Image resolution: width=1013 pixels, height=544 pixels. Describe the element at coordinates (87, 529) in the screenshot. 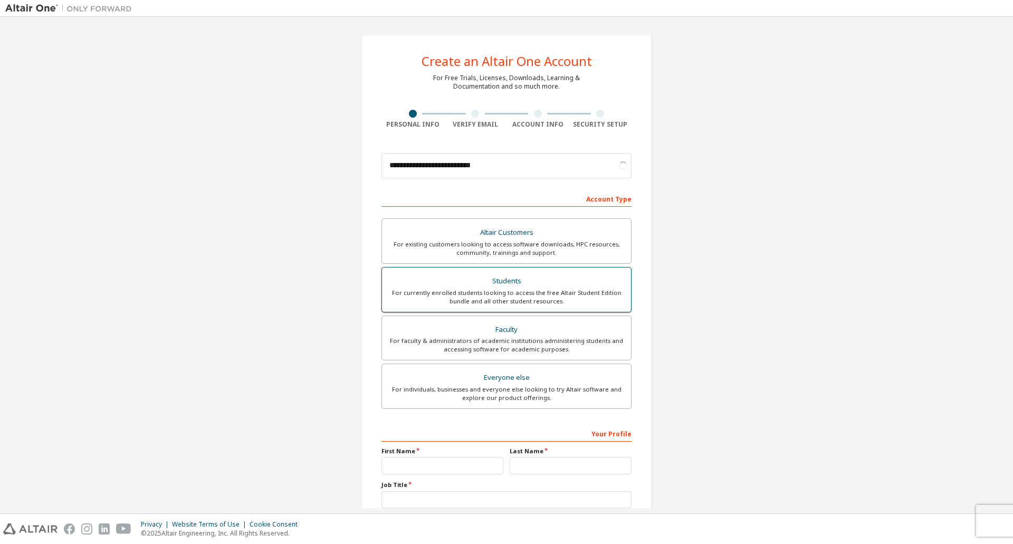

I see `img: instagram.svg` at that location.